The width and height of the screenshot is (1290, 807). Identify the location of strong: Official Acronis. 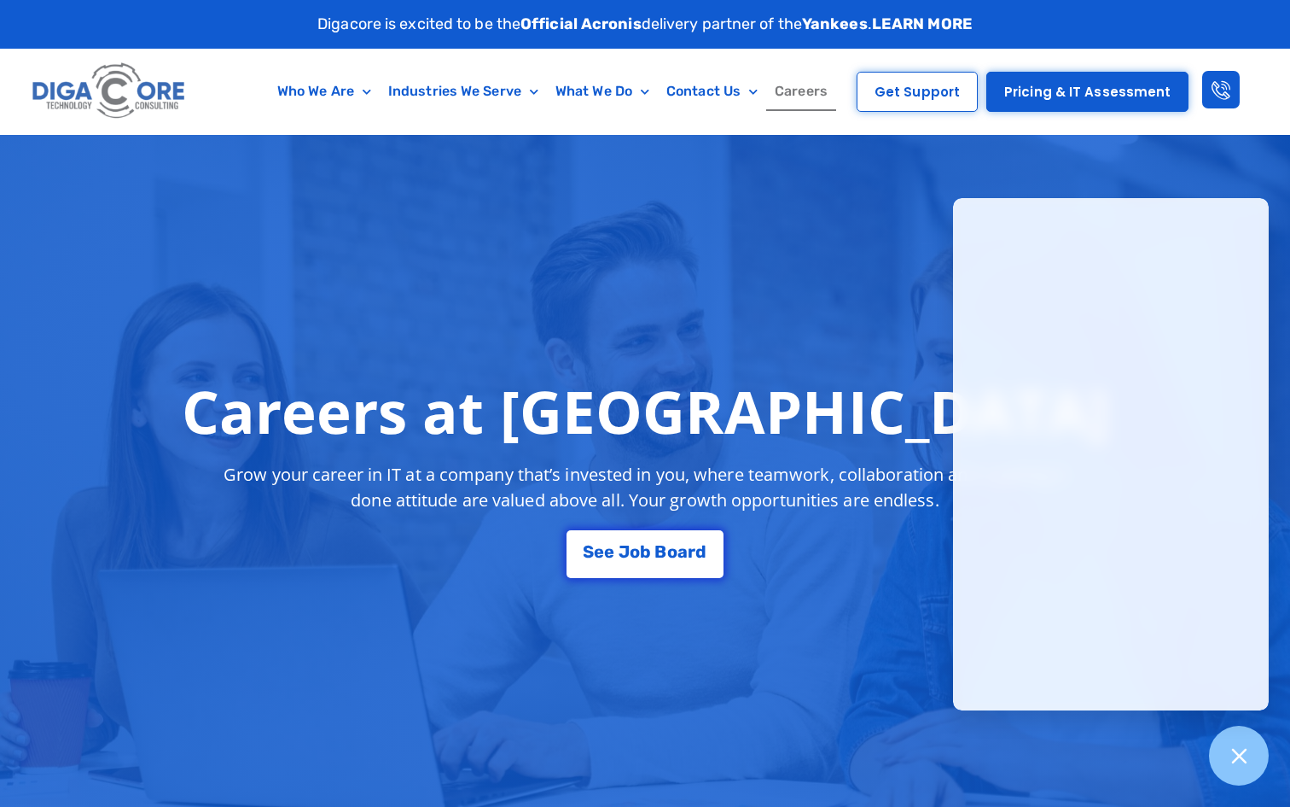
(581, 24).